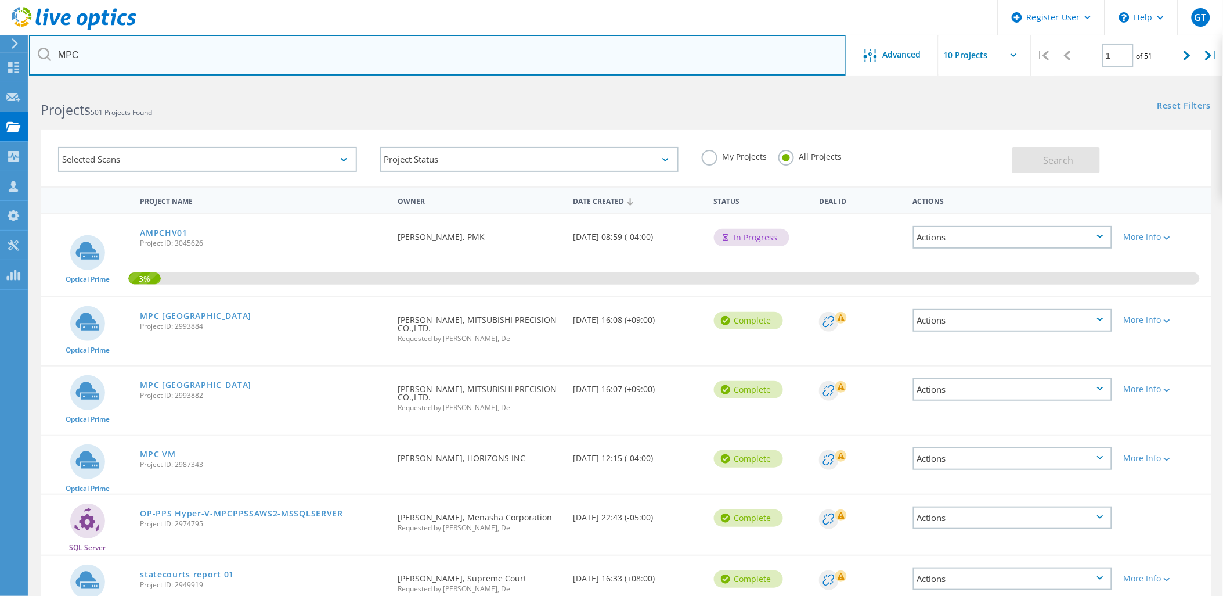 The height and width of the screenshot is (596, 1223). Describe the element at coordinates (187, 574) in the screenshot. I see `a: statecourts report 01` at that location.